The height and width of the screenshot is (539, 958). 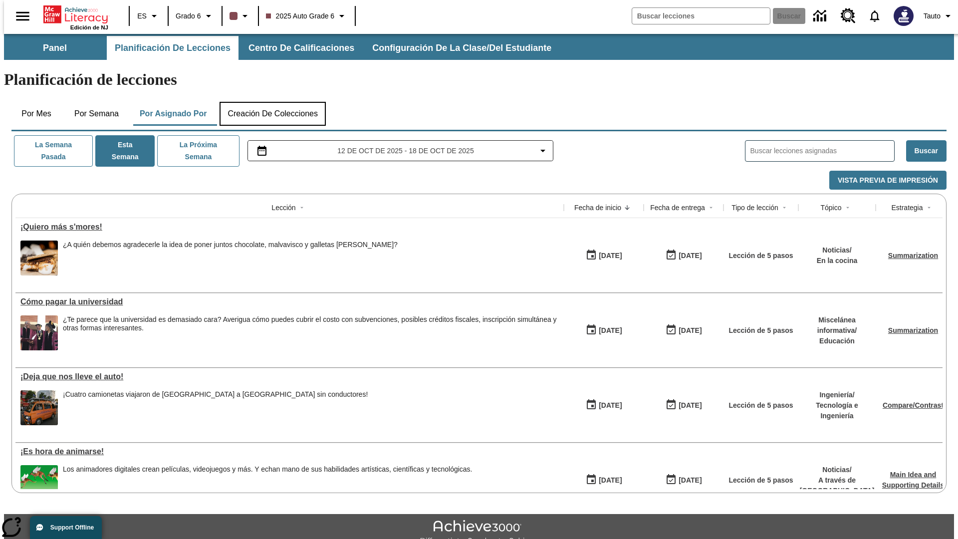 I want to click on a: Cómo pagar la universidad, Lecciones, so click(x=289, y=302).